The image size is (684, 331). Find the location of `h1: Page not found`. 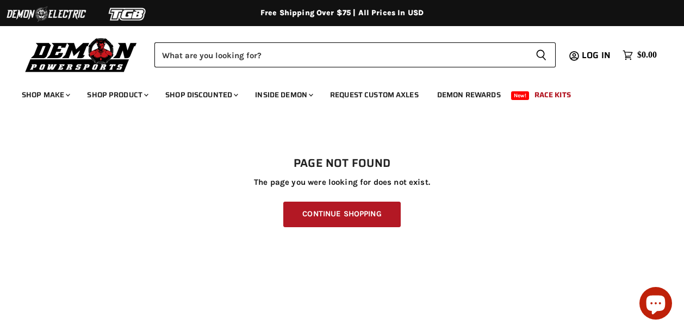

h1: Page not found is located at coordinates (342, 164).